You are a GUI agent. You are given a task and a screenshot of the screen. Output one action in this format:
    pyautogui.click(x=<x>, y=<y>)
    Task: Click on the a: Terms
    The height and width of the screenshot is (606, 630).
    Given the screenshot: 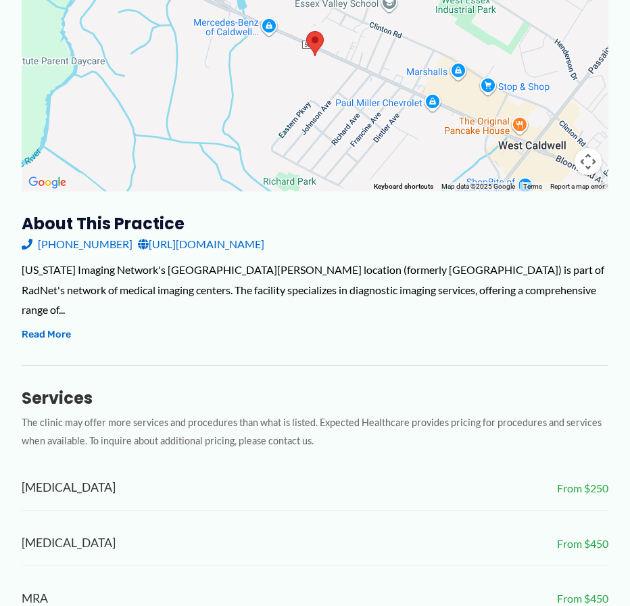 What is the action you would take?
    pyautogui.click(x=533, y=186)
    